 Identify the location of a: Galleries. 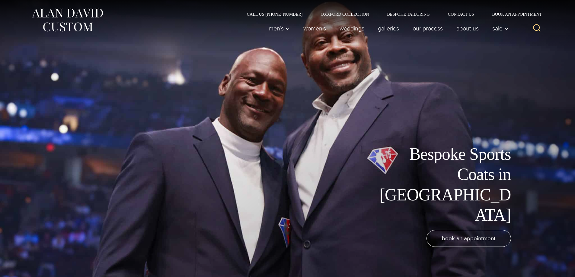
(388, 28).